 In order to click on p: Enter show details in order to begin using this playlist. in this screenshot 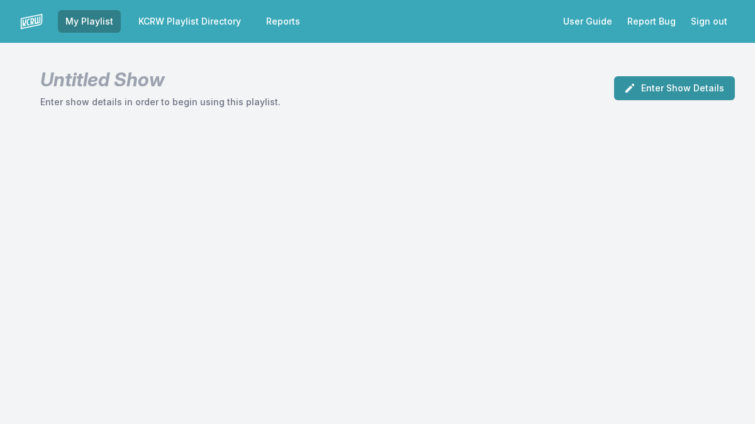, I will do `click(161, 102)`.